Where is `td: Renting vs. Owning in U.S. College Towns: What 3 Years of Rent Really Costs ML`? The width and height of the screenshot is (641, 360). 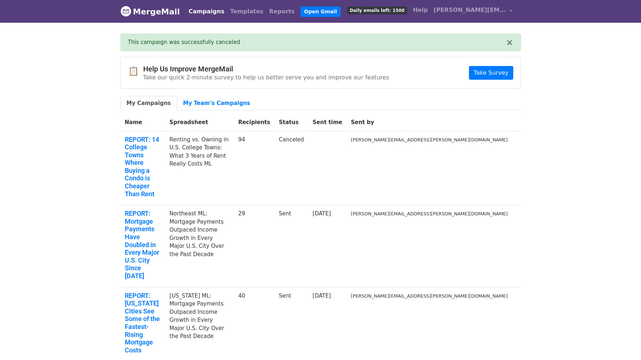 td: Renting vs. Owning in U.S. College Towns: What 3 Years of Rent Really Costs ML is located at coordinates (199, 168).